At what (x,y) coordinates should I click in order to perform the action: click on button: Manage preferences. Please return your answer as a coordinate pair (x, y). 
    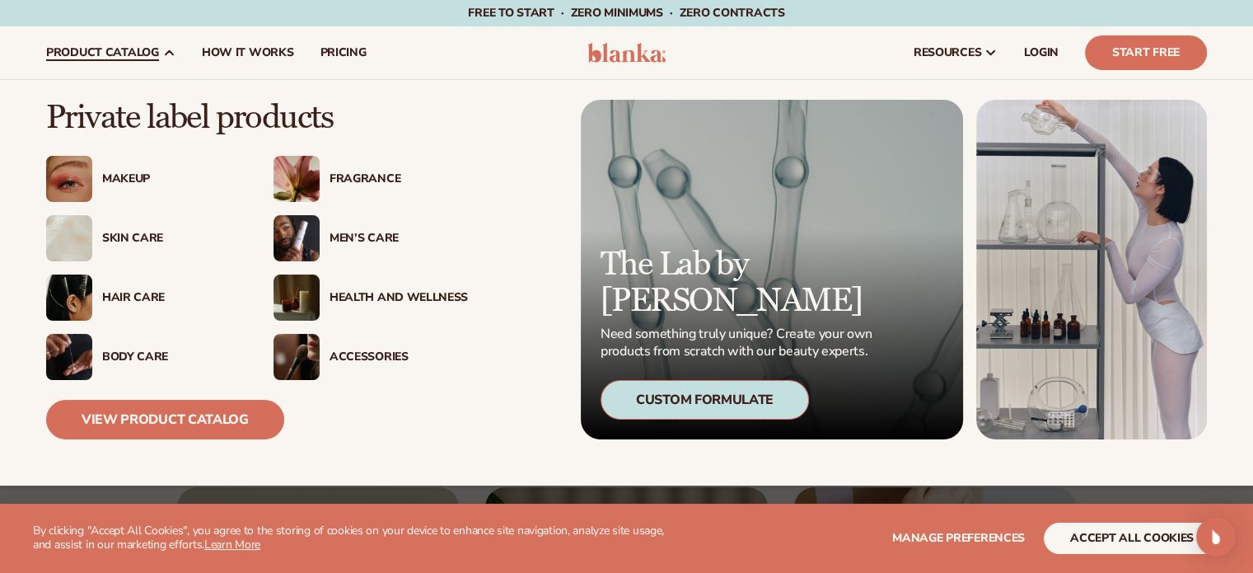
    Looking at the image, I should click on (958, 538).